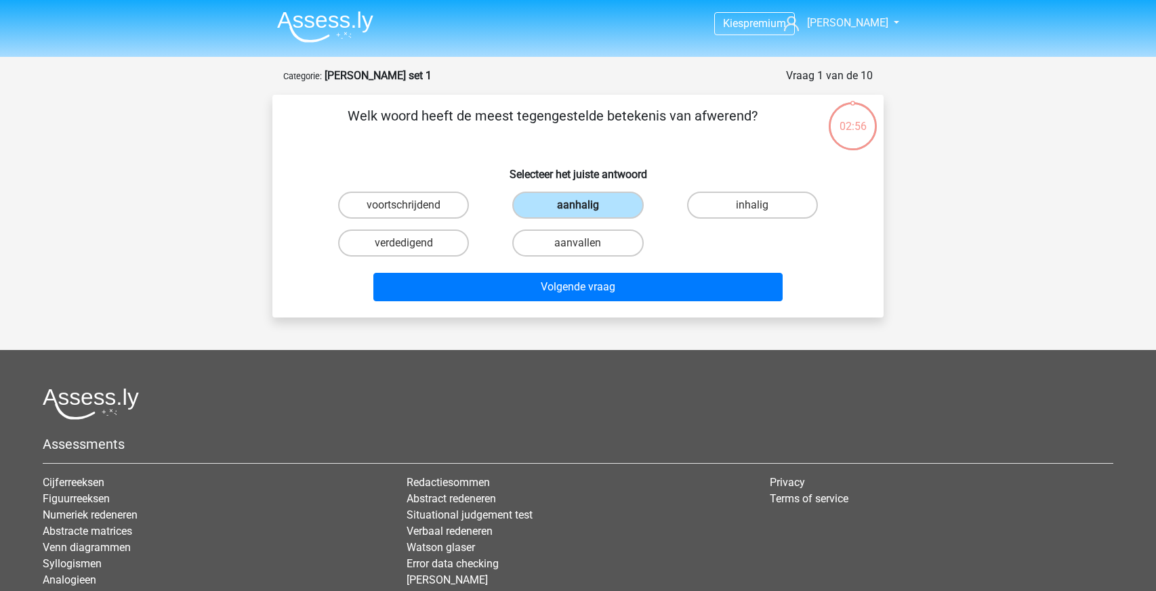  What do you see at coordinates (90, 515) in the screenshot?
I see `a: Numeriek redeneren` at bounding box center [90, 515].